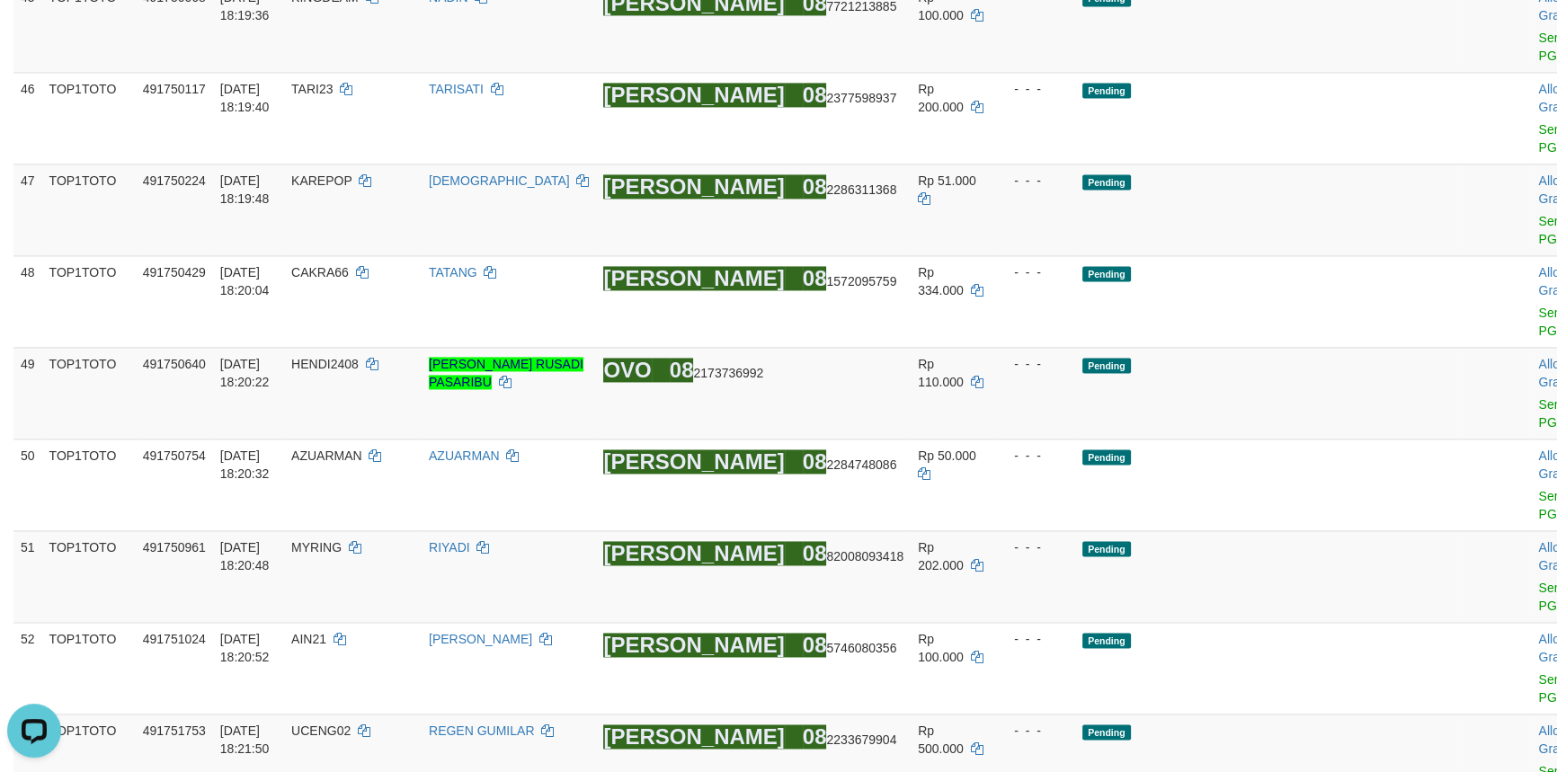  What do you see at coordinates (681, 369) in the screenshot?
I see `ah_el_jm_1757877047389: 08` at bounding box center [681, 369].